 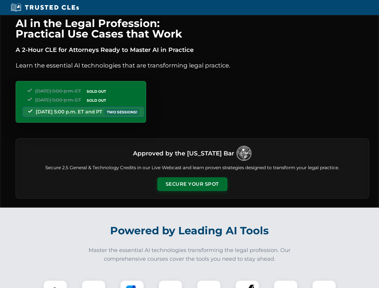 I want to click on p: A 2-Hour CLE for Attorneys Ready to Master AI in Practice, so click(x=193, y=50).